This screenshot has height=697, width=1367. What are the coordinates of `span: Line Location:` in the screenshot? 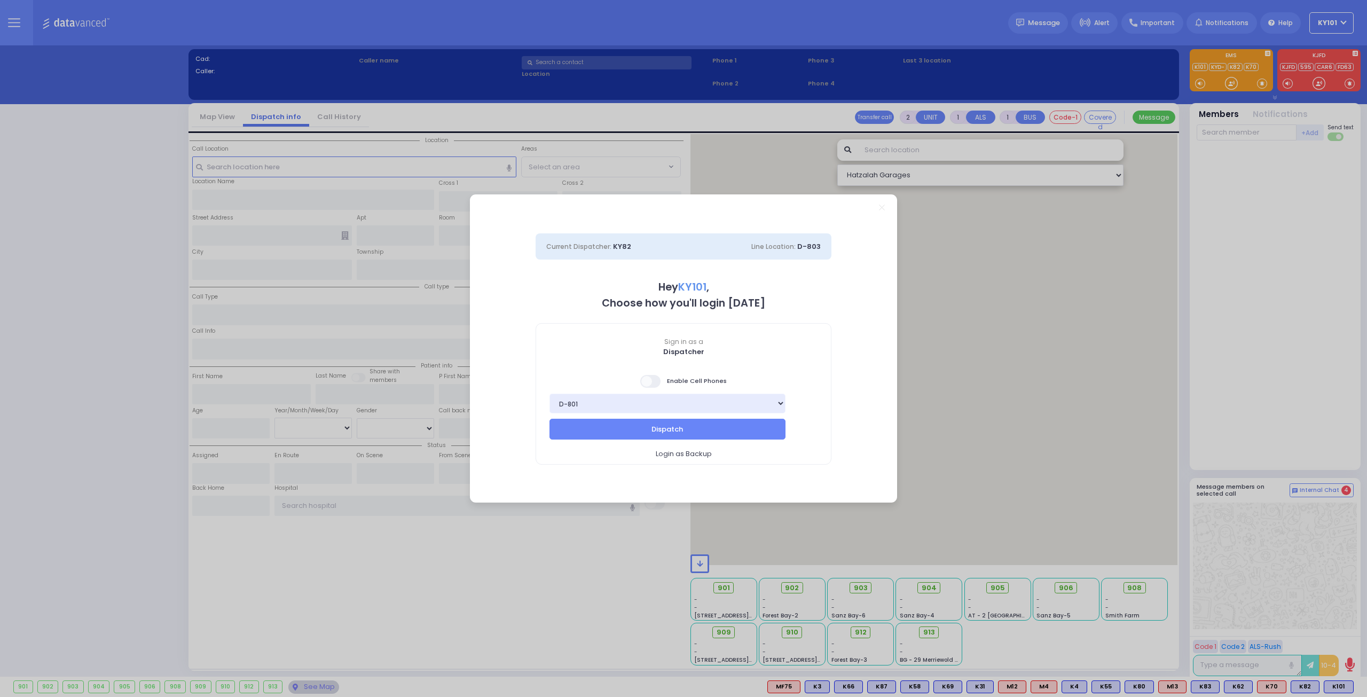 It's located at (773, 246).